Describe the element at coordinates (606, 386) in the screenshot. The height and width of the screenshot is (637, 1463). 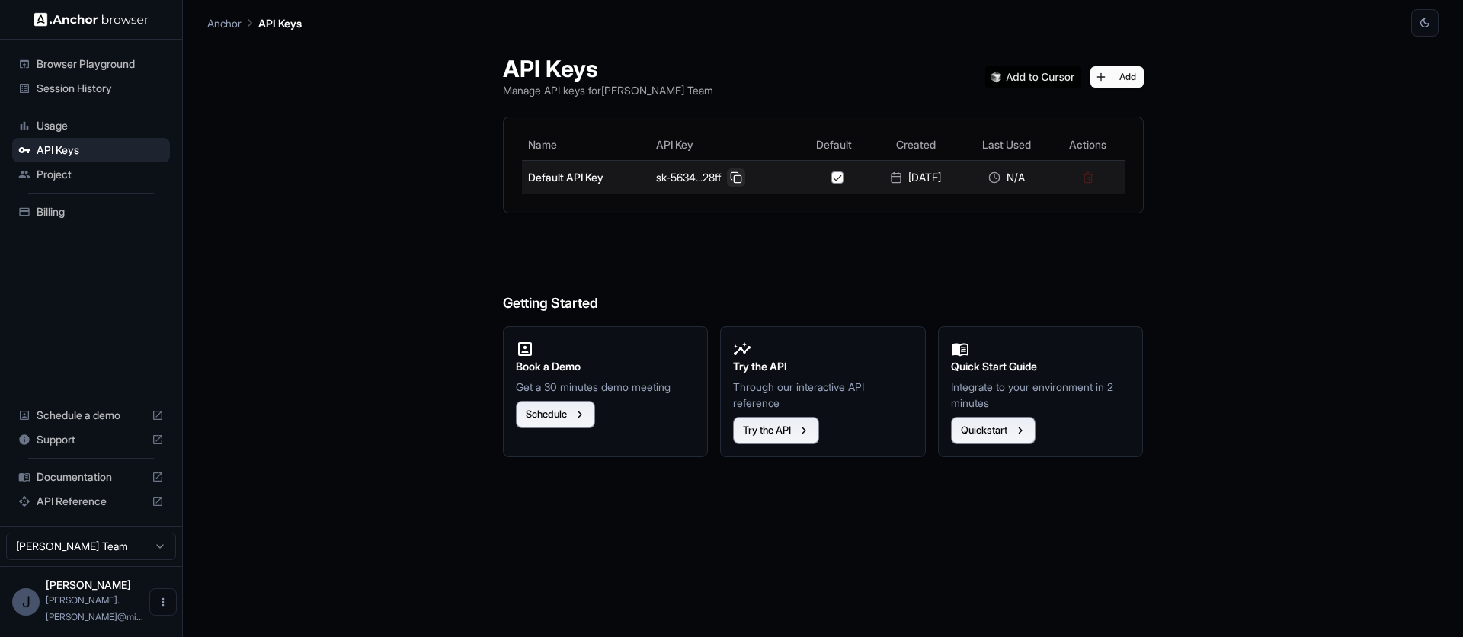
I see `p: Get a 30 minutes demo meeting` at that location.